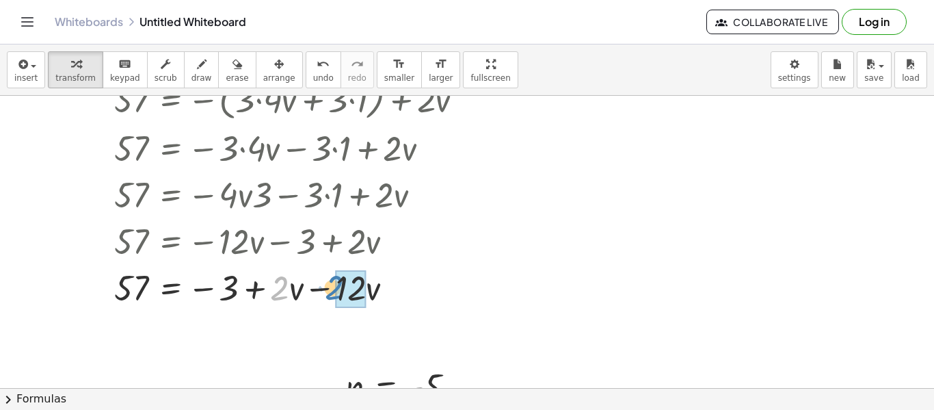 This screenshot has height=410, width=934. What do you see at coordinates (490, 70) in the screenshot?
I see `button: fullscreen` at bounding box center [490, 70].